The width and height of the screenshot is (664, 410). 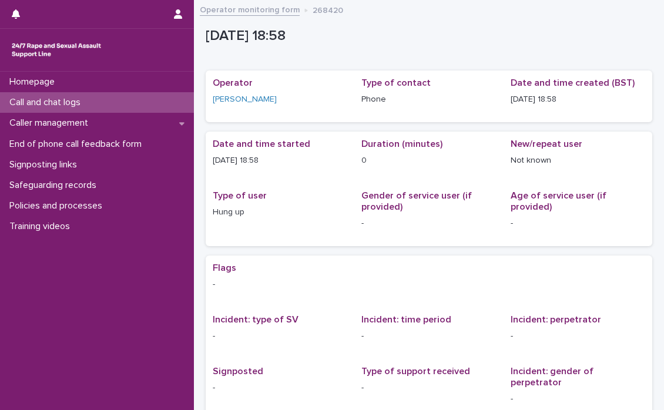 What do you see at coordinates (240, 196) in the screenshot?
I see `span: Type of user` at bounding box center [240, 196].